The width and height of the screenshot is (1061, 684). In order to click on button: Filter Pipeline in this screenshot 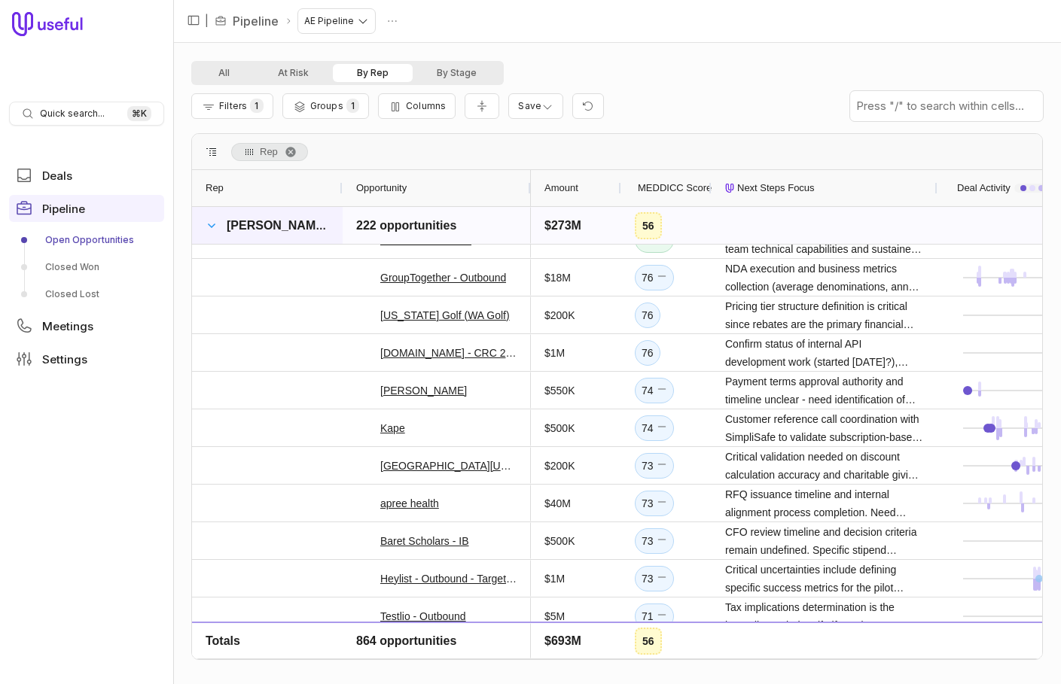, I will do `click(232, 106)`.